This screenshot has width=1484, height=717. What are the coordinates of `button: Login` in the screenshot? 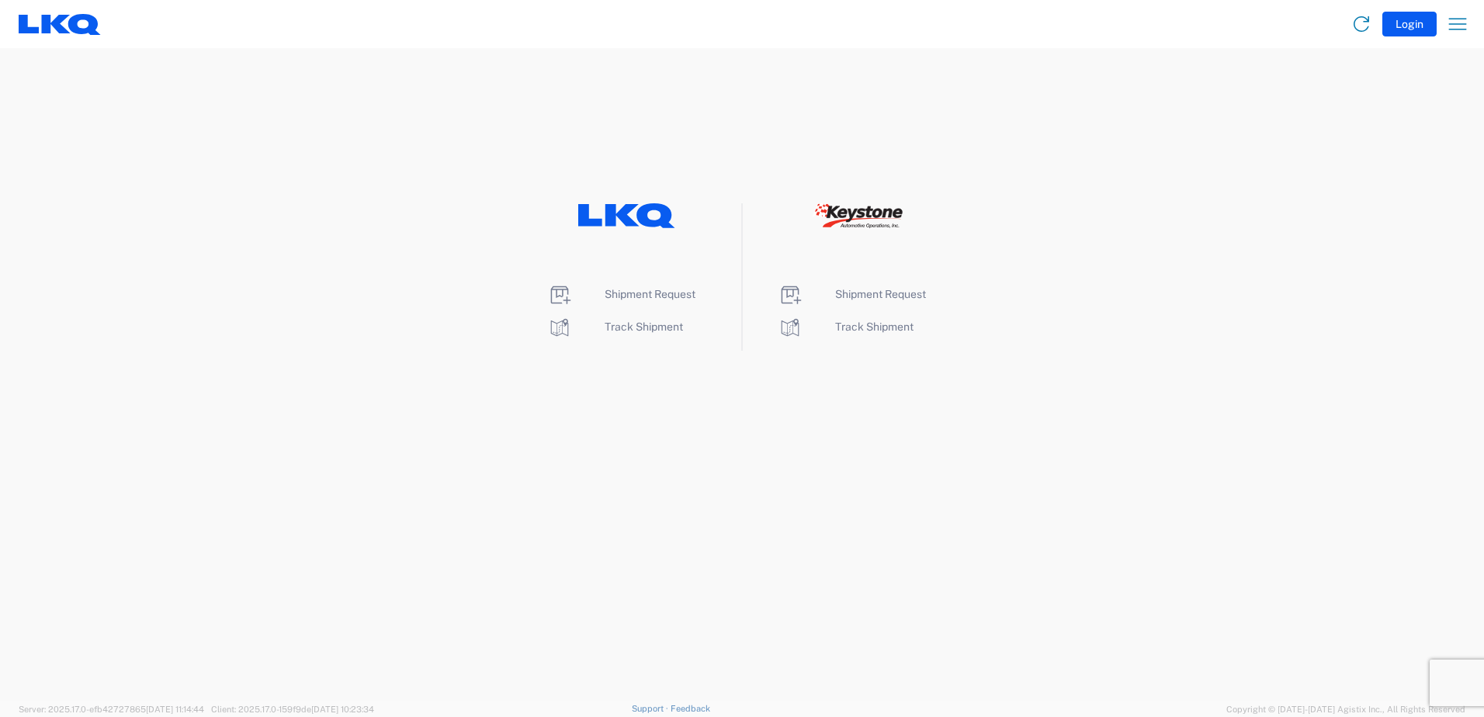 It's located at (1409, 24).